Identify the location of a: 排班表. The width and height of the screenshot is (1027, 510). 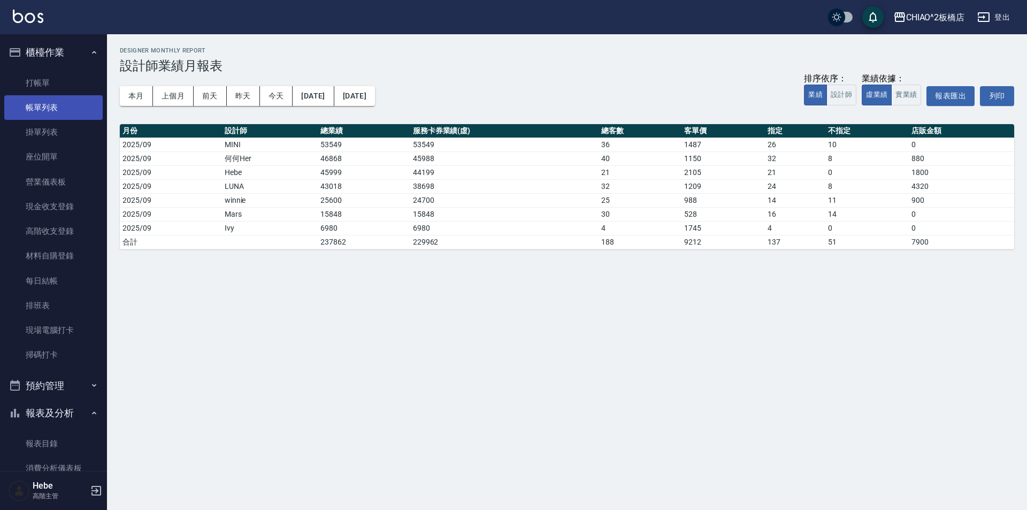
(53, 305).